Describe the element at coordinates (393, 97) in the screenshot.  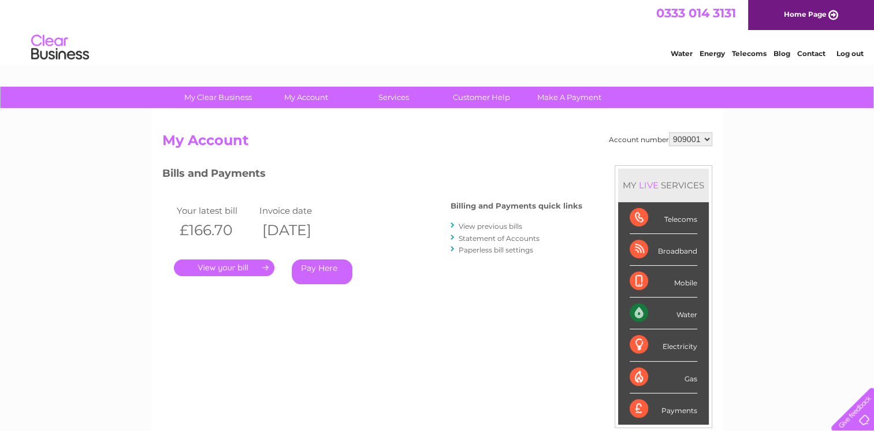
I see `a: Services` at that location.